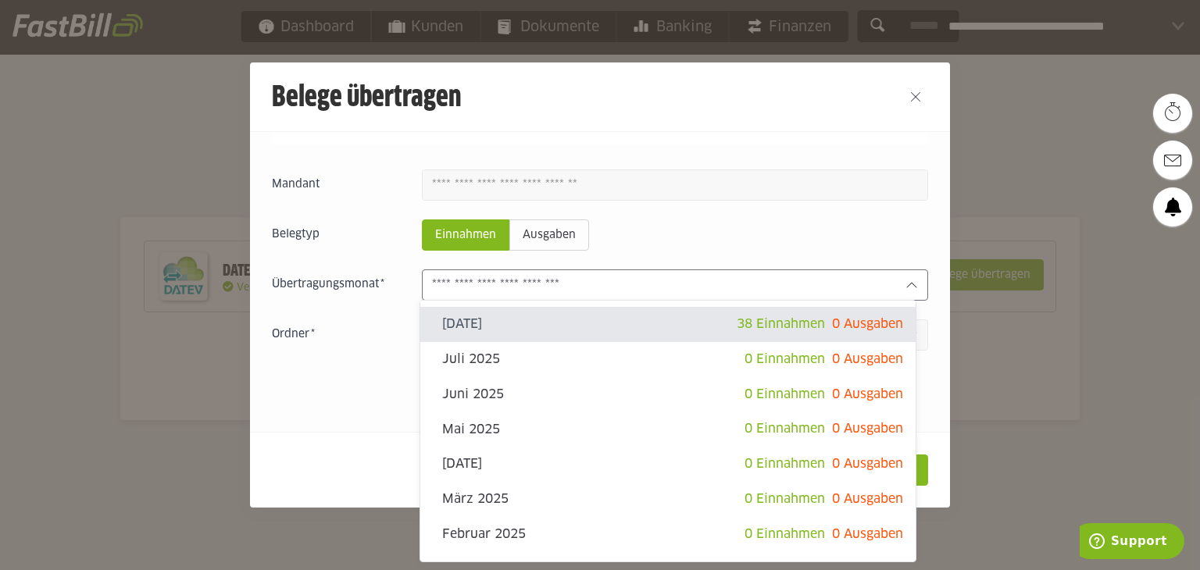 The height and width of the screenshot is (570, 1200). I want to click on sl-option: Juni 2025, so click(668, 395).